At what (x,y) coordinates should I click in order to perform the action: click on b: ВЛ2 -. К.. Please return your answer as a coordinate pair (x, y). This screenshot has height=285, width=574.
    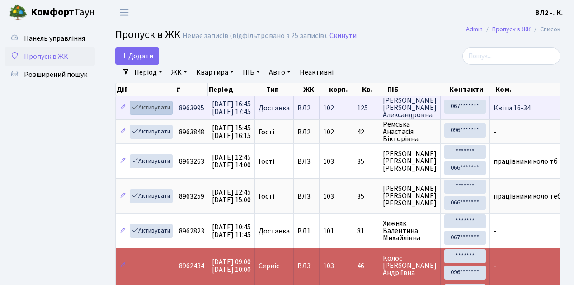
    Looking at the image, I should click on (549, 13).